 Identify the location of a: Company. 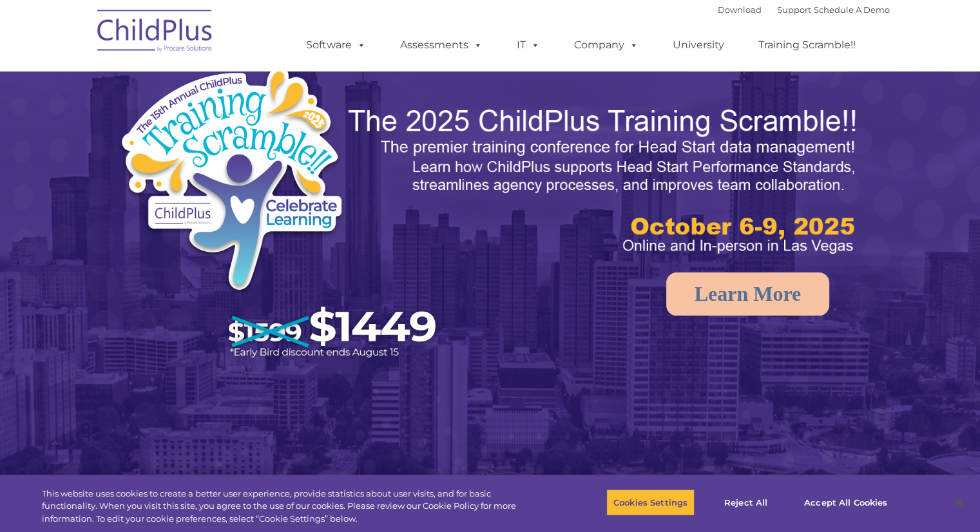
(606, 45).